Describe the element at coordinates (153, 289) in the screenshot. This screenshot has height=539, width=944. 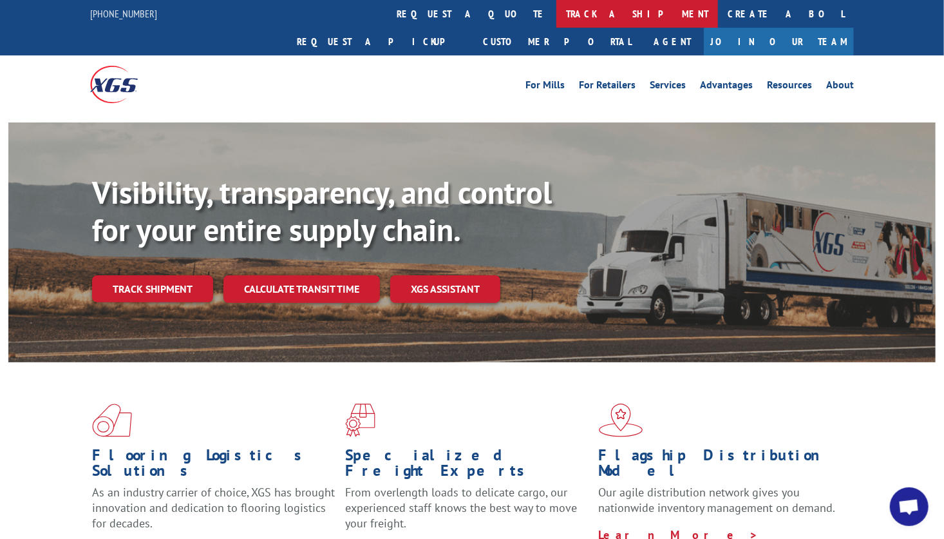
I see `a: Track shipment` at that location.